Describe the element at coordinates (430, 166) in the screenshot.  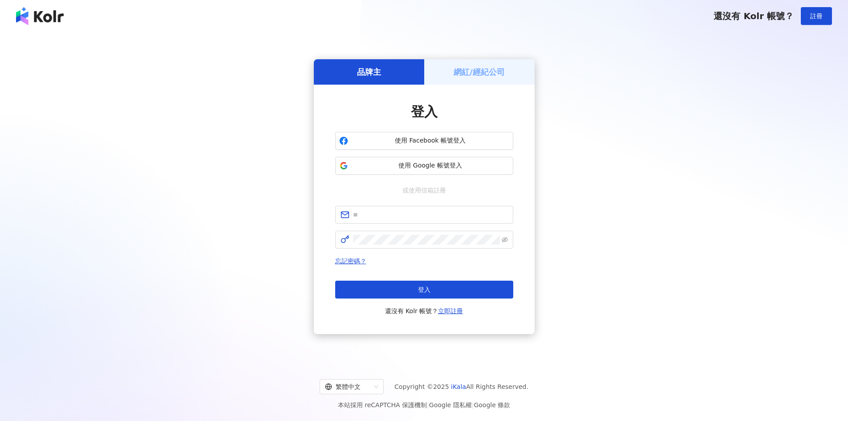
I see `span: 使用 Google 帳號登入` at that location.